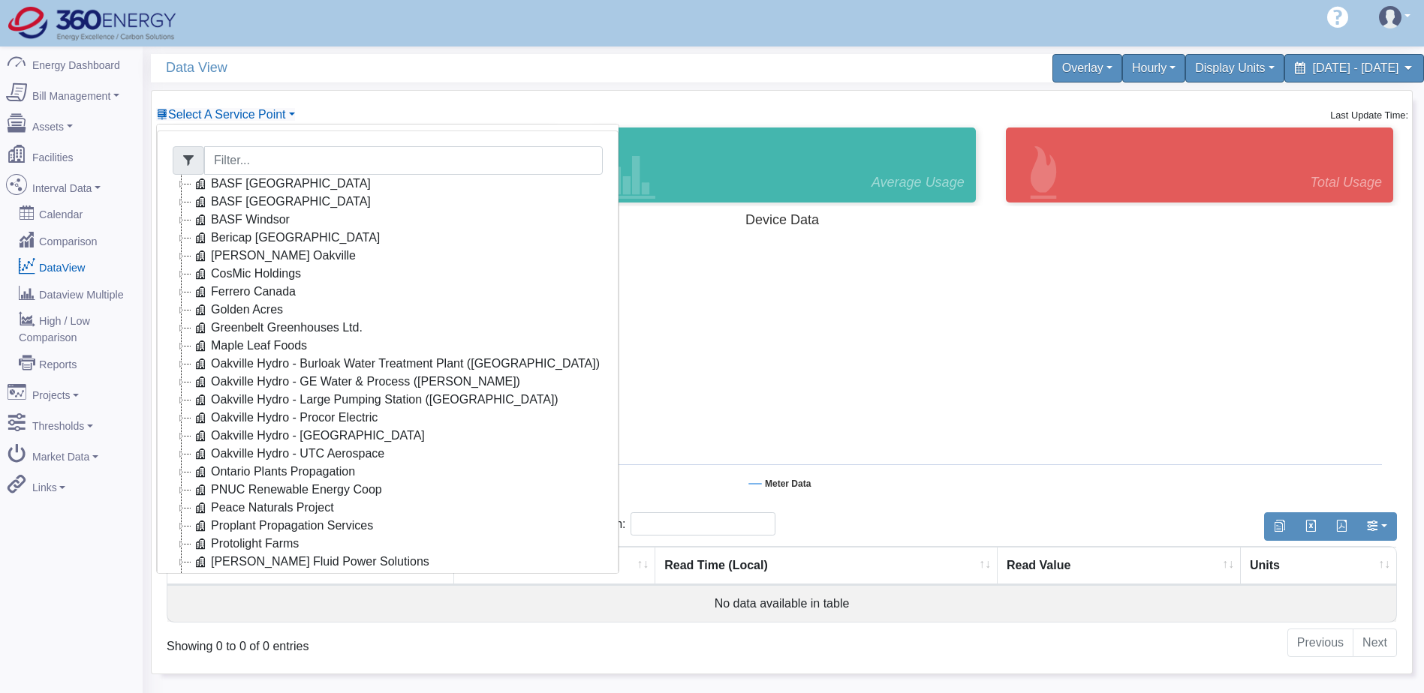 This screenshot has height=693, width=1424. Describe the element at coordinates (1369, 115) in the screenshot. I see `small: Last Update Time:` at that location.